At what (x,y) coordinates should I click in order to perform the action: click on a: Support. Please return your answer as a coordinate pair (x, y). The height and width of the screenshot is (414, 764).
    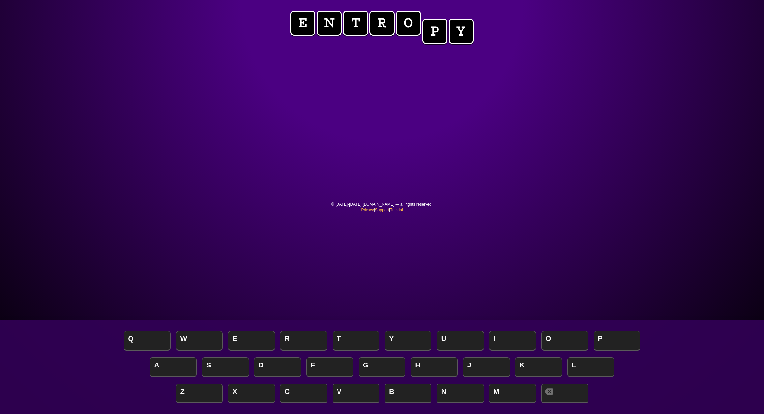
    Looking at the image, I should click on (382, 210).